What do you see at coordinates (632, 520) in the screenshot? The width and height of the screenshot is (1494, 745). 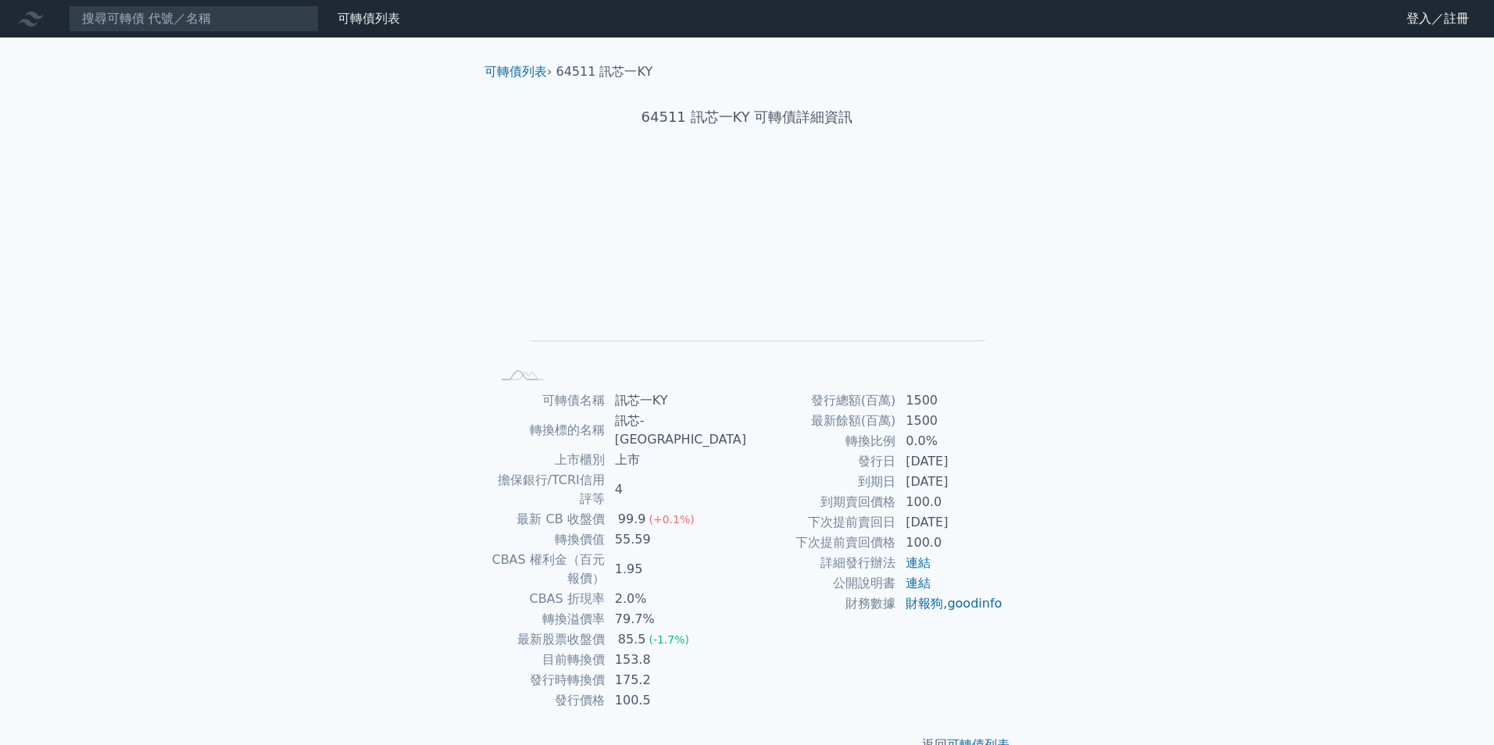 I see `div: 99.9` at bounding box center [632, 520].